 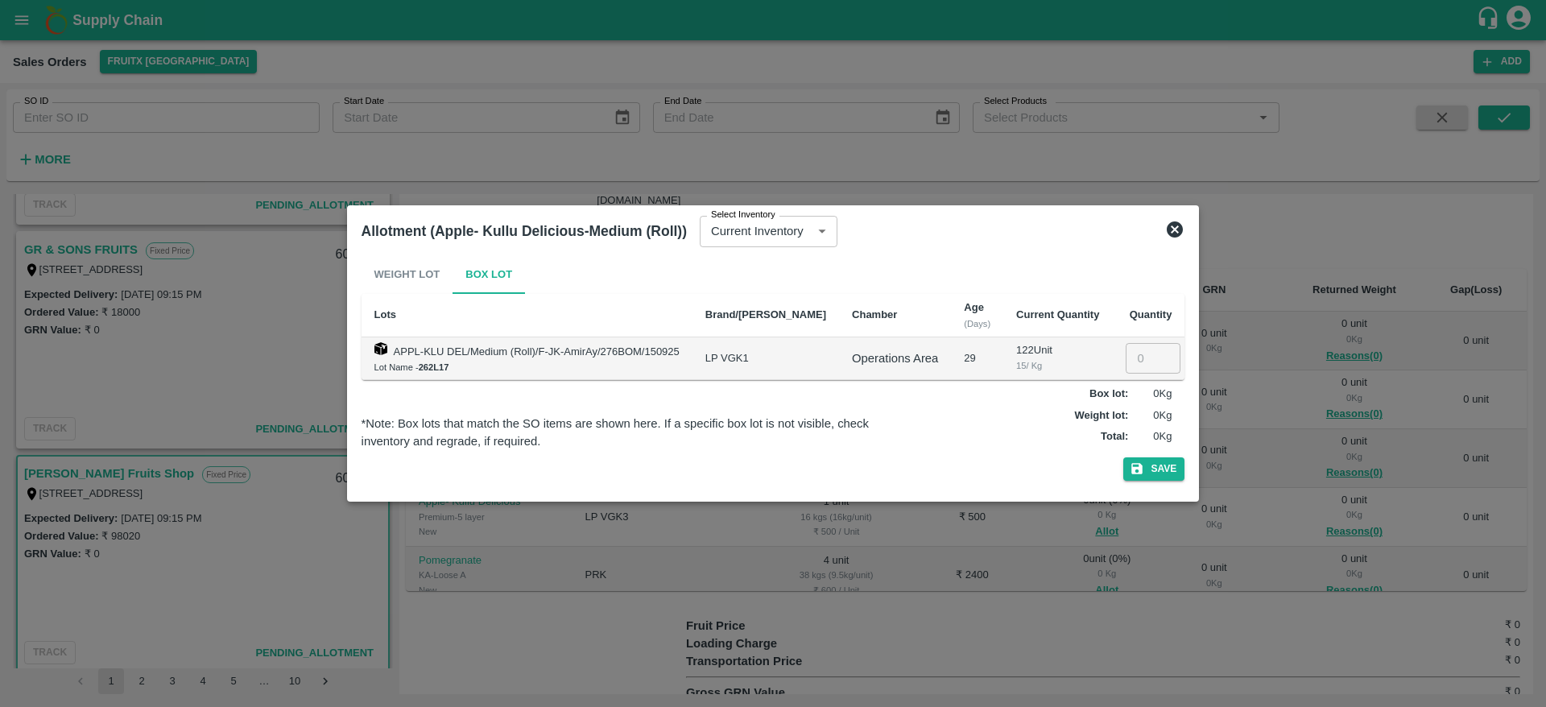 I want to click on td: 122 Unit, so click(x=1057, y=358).